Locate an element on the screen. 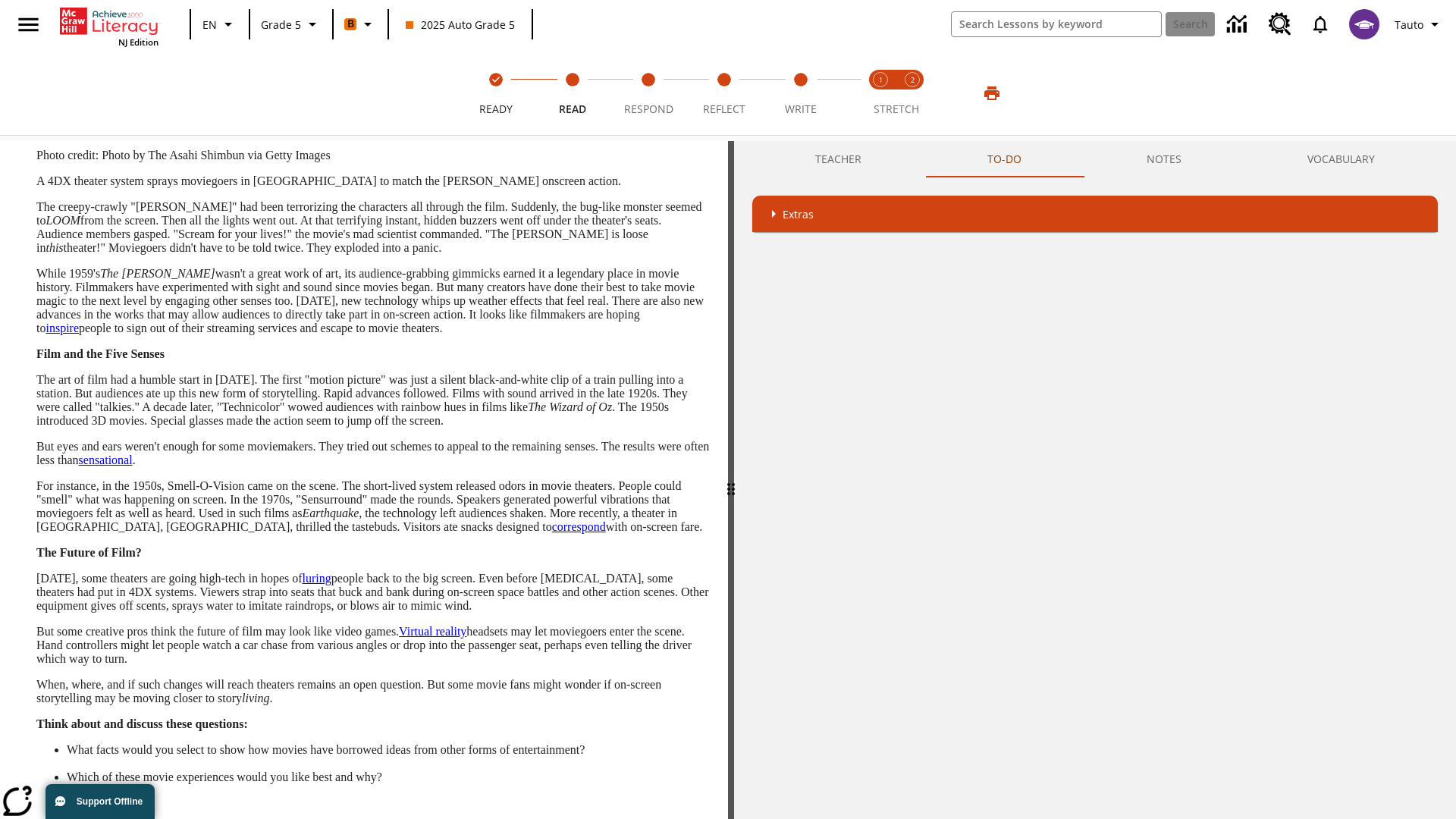 The height and width of the screenshot is (819, 1456). text: 2 is located at coordinates (912, 80).